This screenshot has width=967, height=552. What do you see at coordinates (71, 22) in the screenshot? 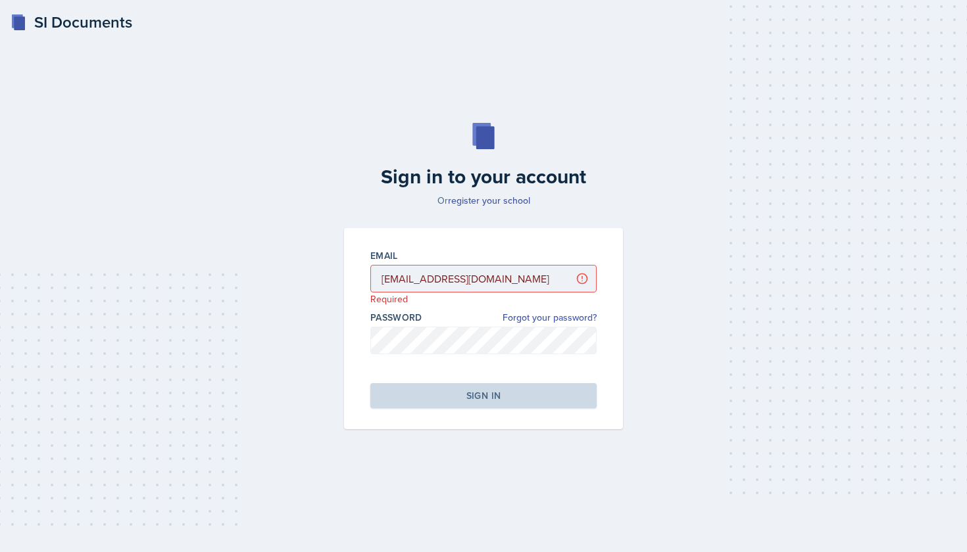
I see `a: SI Documents` at bounding box center [71, 22].